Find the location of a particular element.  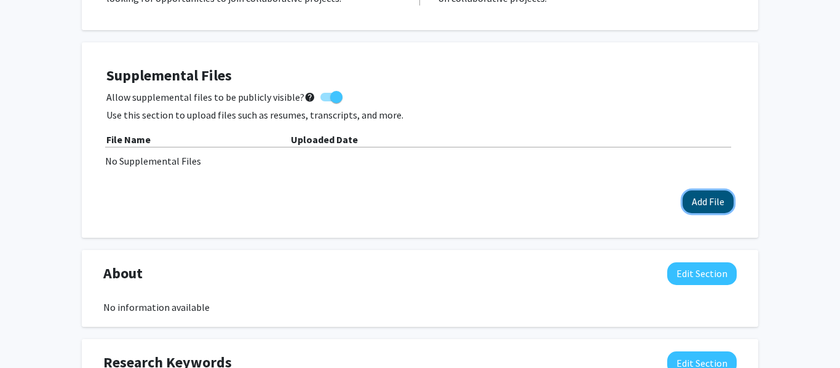

div: No information available is located at coordinates (420, 308).